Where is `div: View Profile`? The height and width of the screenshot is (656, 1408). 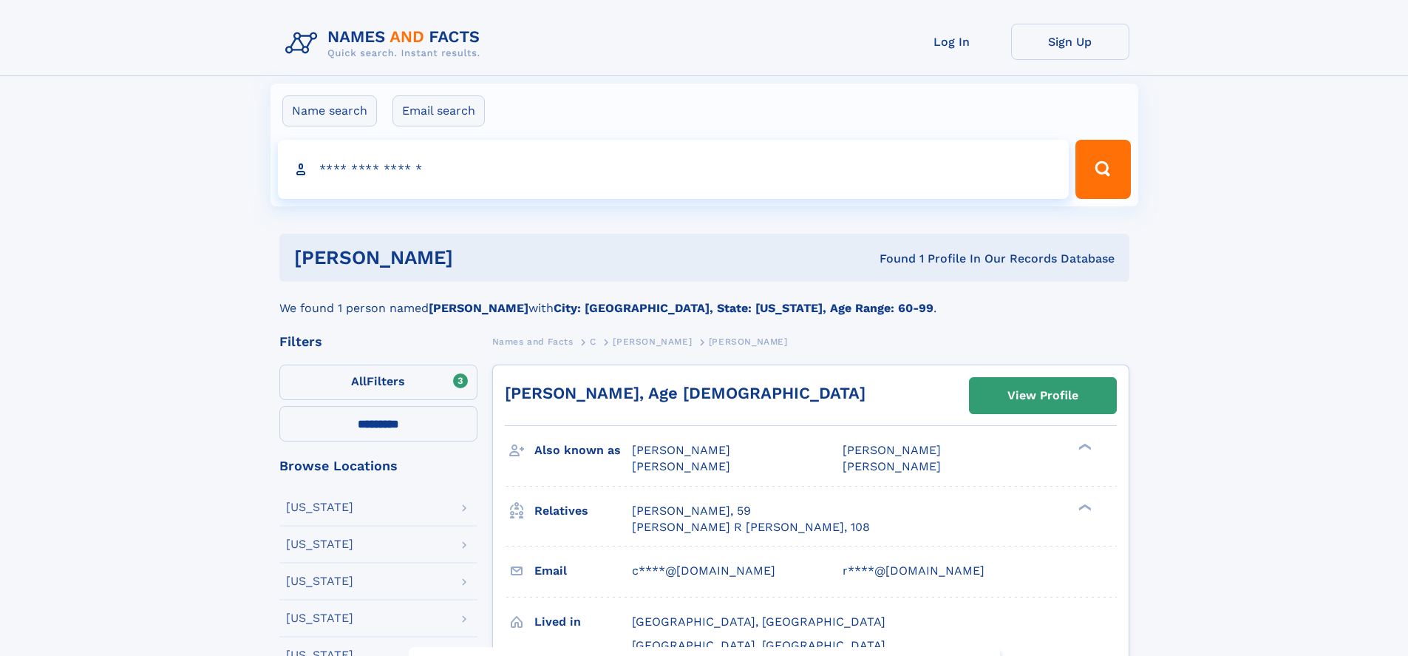
div: View Profile is located at coordinates (1043, 395).